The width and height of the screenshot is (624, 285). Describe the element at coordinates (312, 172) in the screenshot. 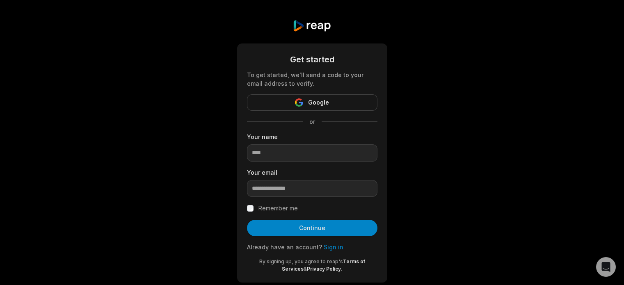

I see `label: Your email` at that location.